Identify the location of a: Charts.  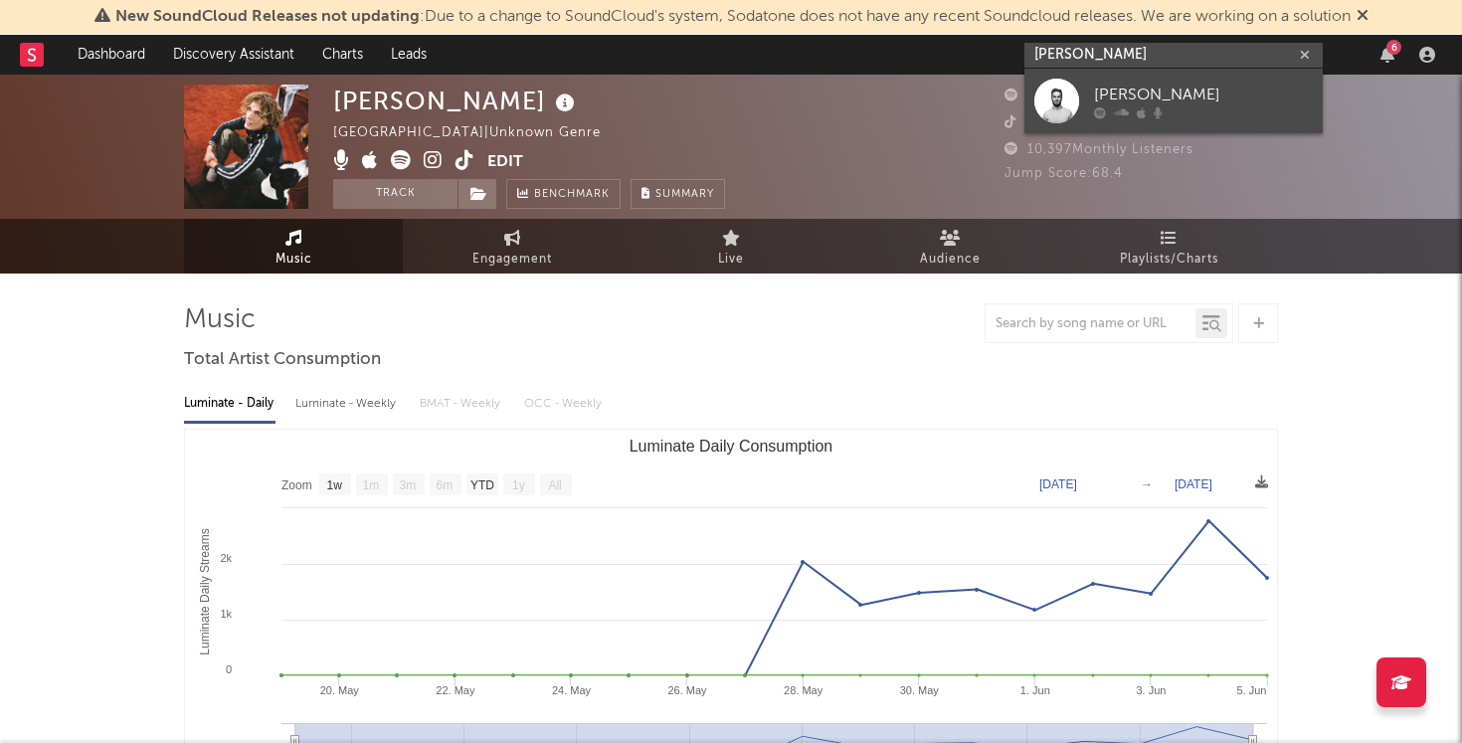
(342, 55).